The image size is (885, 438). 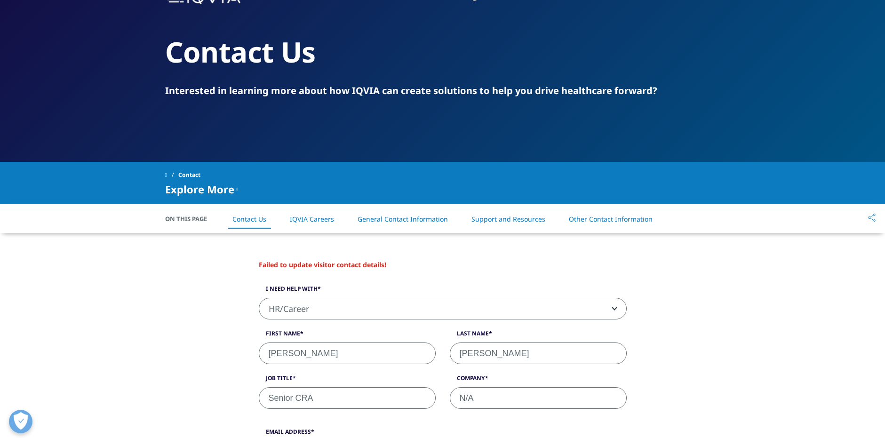 What do you see at coordinates (443, 52) in the screenshot?
I see `h2: Contact Us` at bounding box center [443, 52].